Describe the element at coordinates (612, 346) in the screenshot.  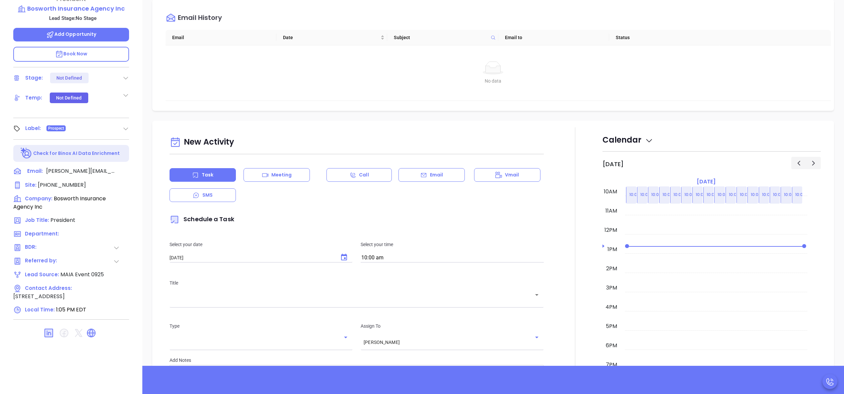
I see `div: 6pm` at that location.